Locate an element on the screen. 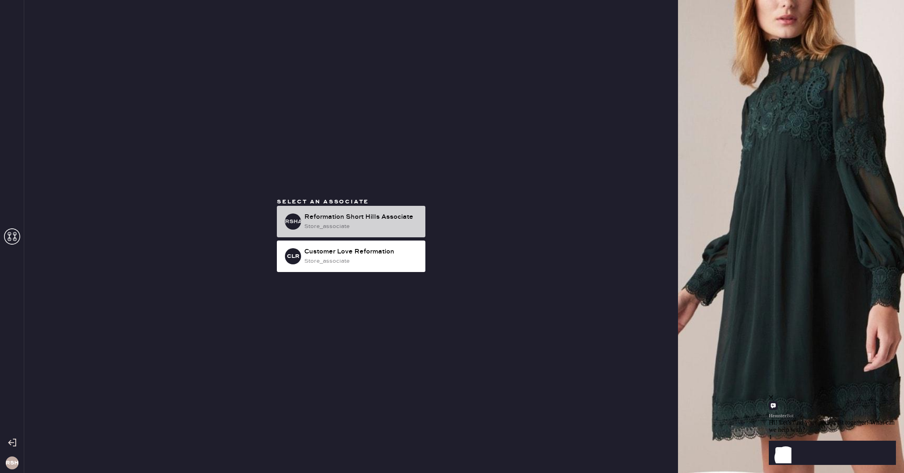  span: Select an associate is located at coordinates (323, 202).